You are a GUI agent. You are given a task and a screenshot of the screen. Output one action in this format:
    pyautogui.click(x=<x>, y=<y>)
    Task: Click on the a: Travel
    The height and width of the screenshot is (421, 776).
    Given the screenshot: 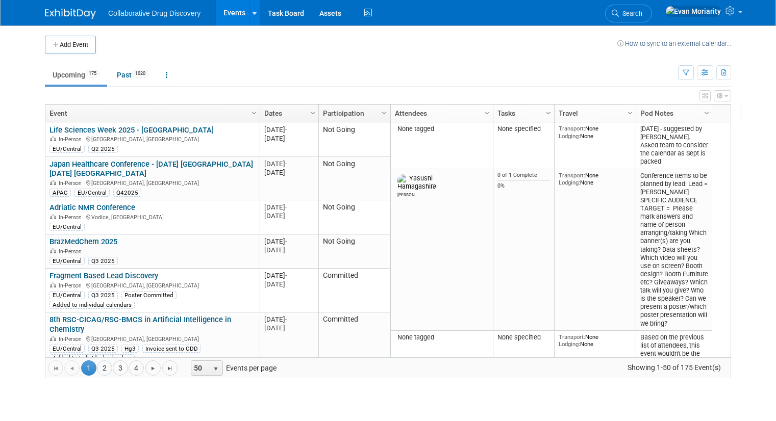 What is the action you would take?
    pyautogui.click(x=594, y=113)
    